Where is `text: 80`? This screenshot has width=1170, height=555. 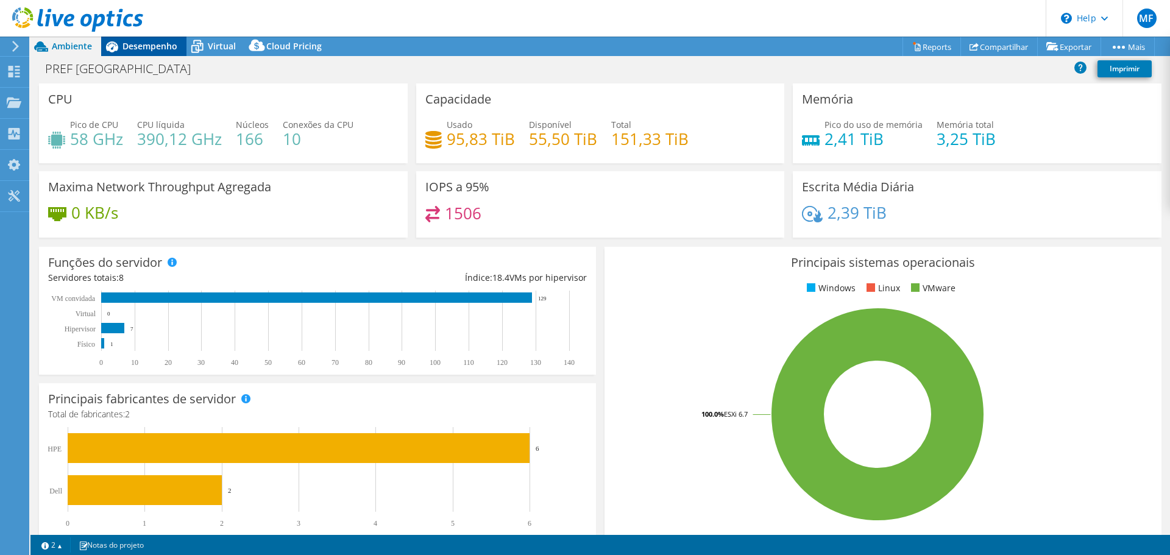 text: 80 is located at coordinates (369, 363).